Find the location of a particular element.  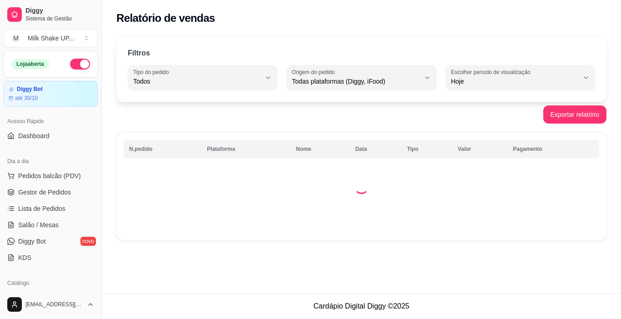

span: Gestor de Pedidos is located at coordinates (45, 192).